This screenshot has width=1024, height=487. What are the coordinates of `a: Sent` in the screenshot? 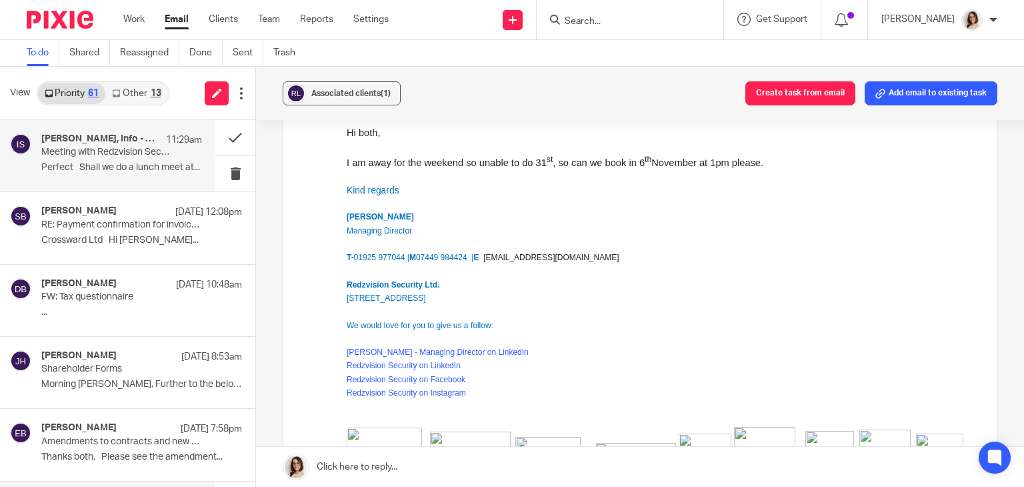 It's located at (248, 53).